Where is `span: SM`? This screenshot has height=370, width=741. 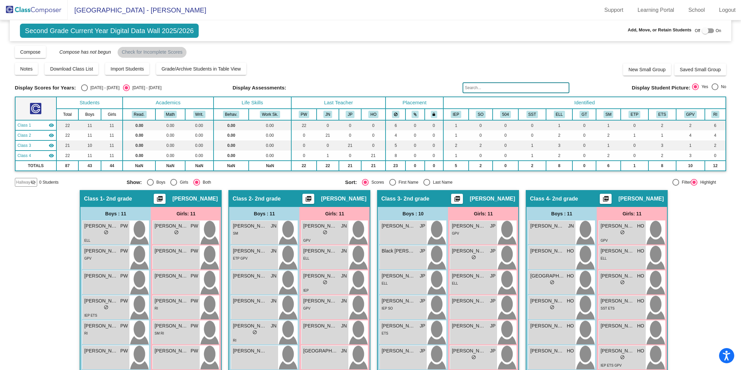 span: SM is located at coordinates (235, 233).